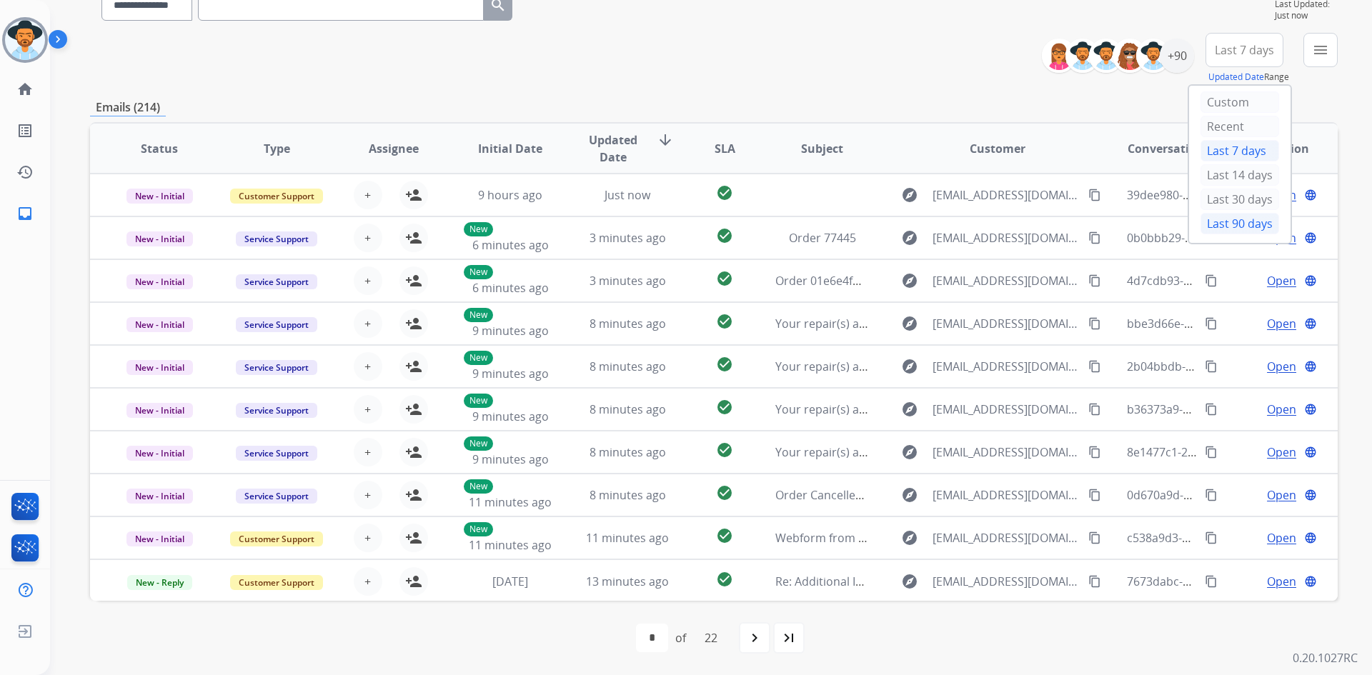  Describe the element at coordinates (1325, 658) in the screenshot. I see `p: 0.20.1027RC` at that location.